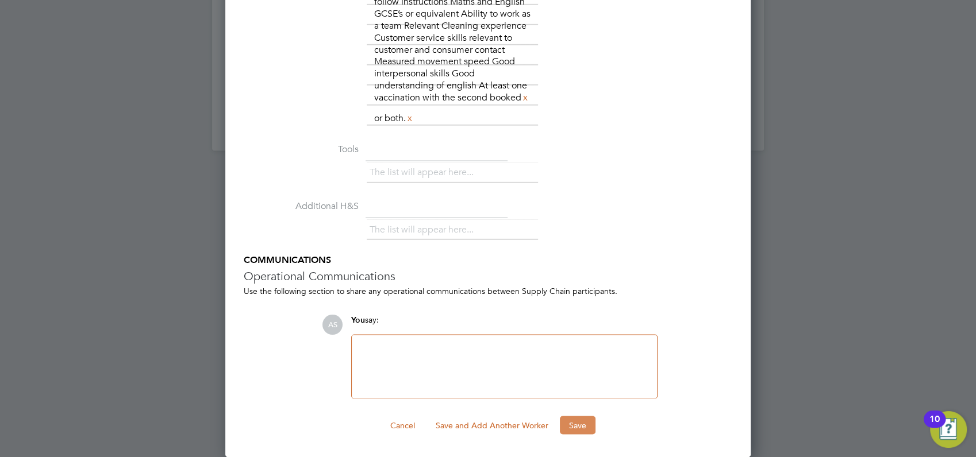  Describe the element at coordinates (301, 149) in the screenshot. I see `label: Tools` at that location.